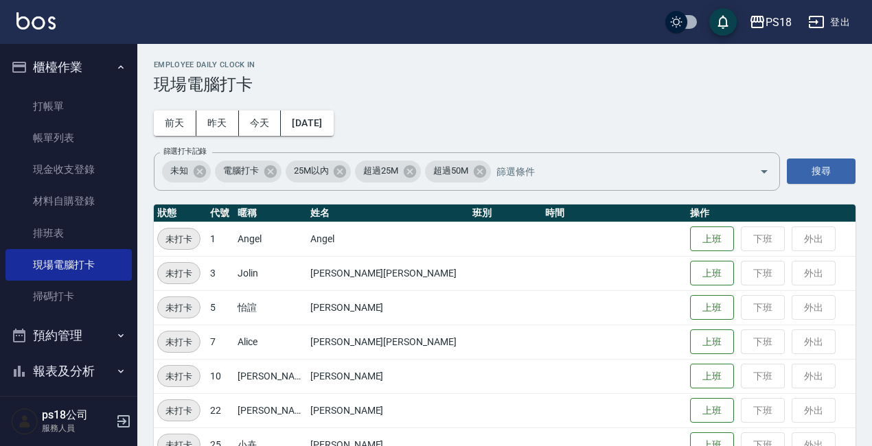 The image size is (872, 446). I want to click on button: 登出, so click(828, 22).